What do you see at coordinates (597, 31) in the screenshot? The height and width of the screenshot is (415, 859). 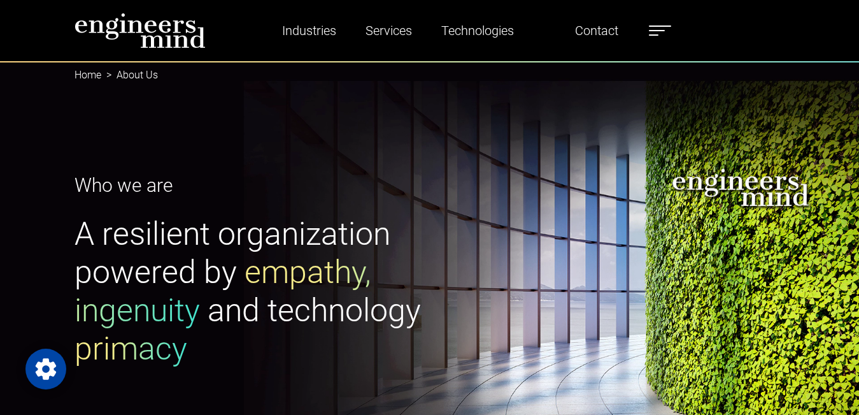 I see `a: Contact` at bounding box center [597, 31].